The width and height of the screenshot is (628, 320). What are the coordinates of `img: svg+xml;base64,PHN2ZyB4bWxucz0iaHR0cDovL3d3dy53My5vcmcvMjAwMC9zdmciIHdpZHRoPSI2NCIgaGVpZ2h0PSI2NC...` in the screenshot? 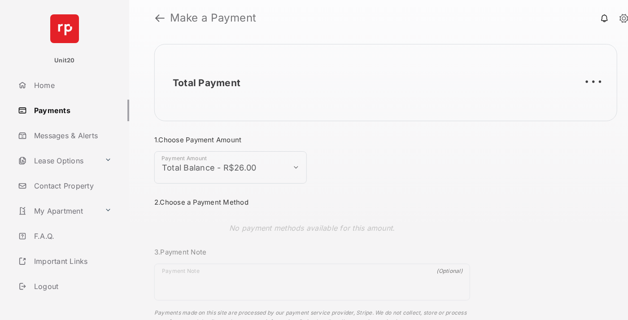 It's located at (65, 29).